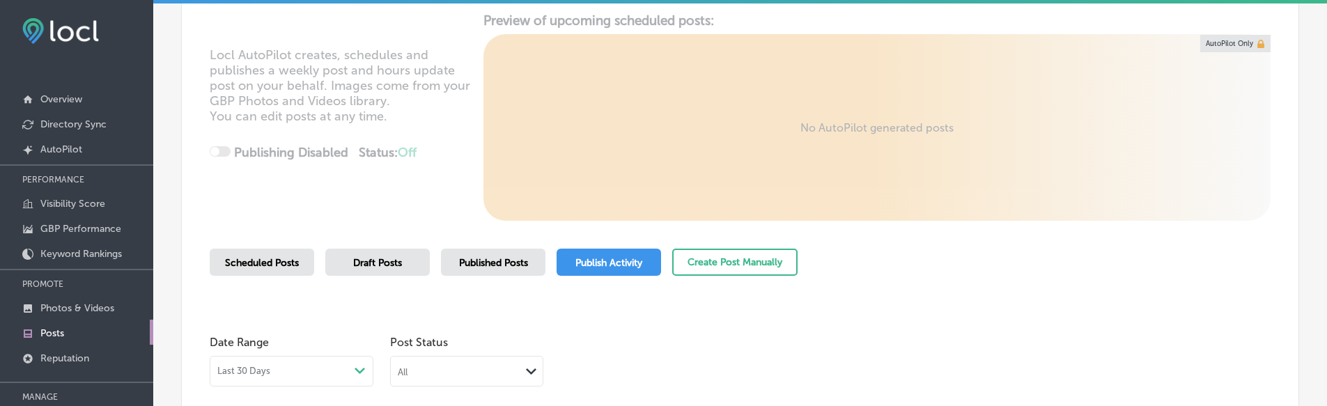 This screenshot has width=1327, height=406. Describe the element at coordinates (467, 342) in the screenshot. I see `span: Post Status` at that location.